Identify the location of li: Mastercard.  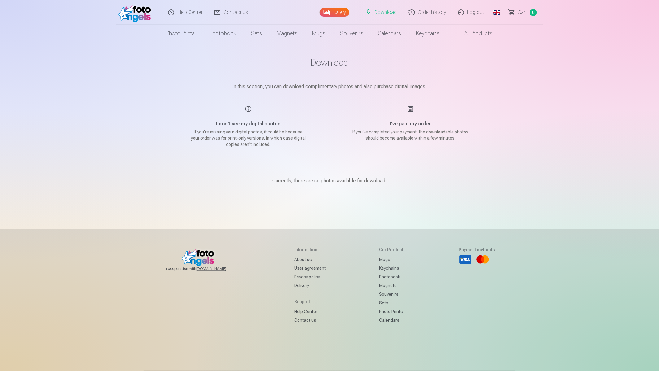
(483, 260).